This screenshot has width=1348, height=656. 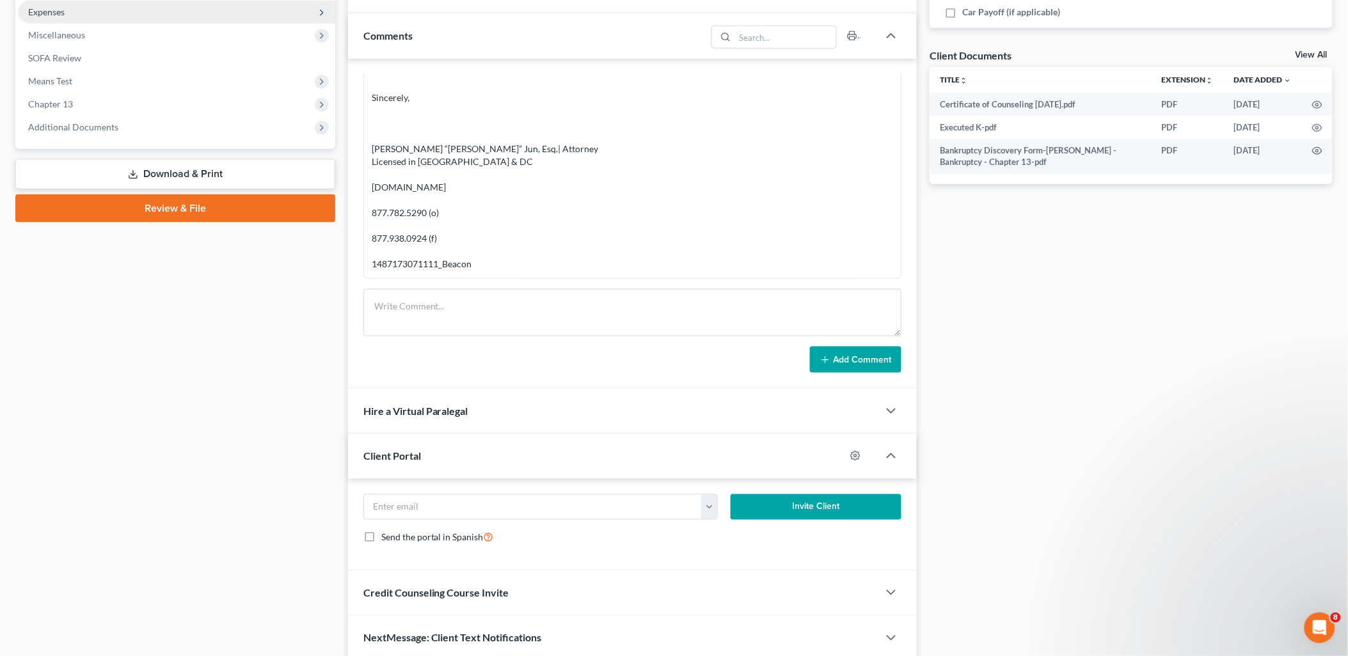 I want to click on span: Means Test, so click(x=50, y=81).